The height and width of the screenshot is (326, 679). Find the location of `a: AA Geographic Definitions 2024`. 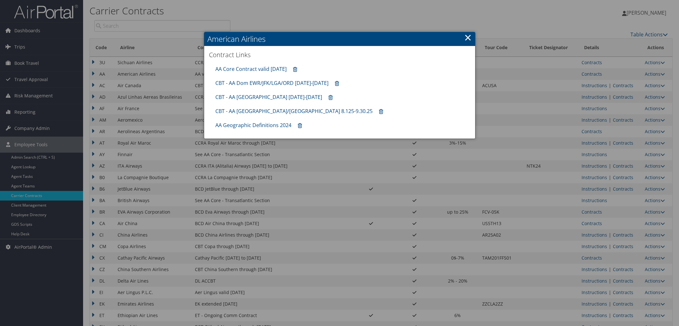

a: AA Geographic Definitions 2024 is located at coordinates (253, 125).